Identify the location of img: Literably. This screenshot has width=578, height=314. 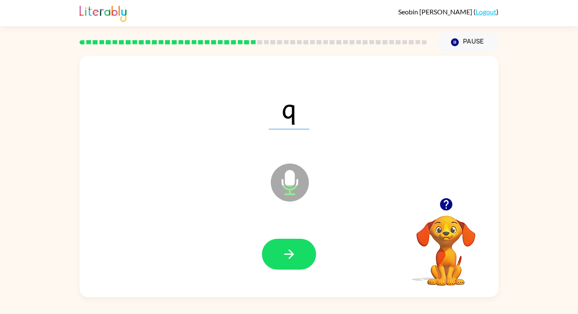
(103, 13).